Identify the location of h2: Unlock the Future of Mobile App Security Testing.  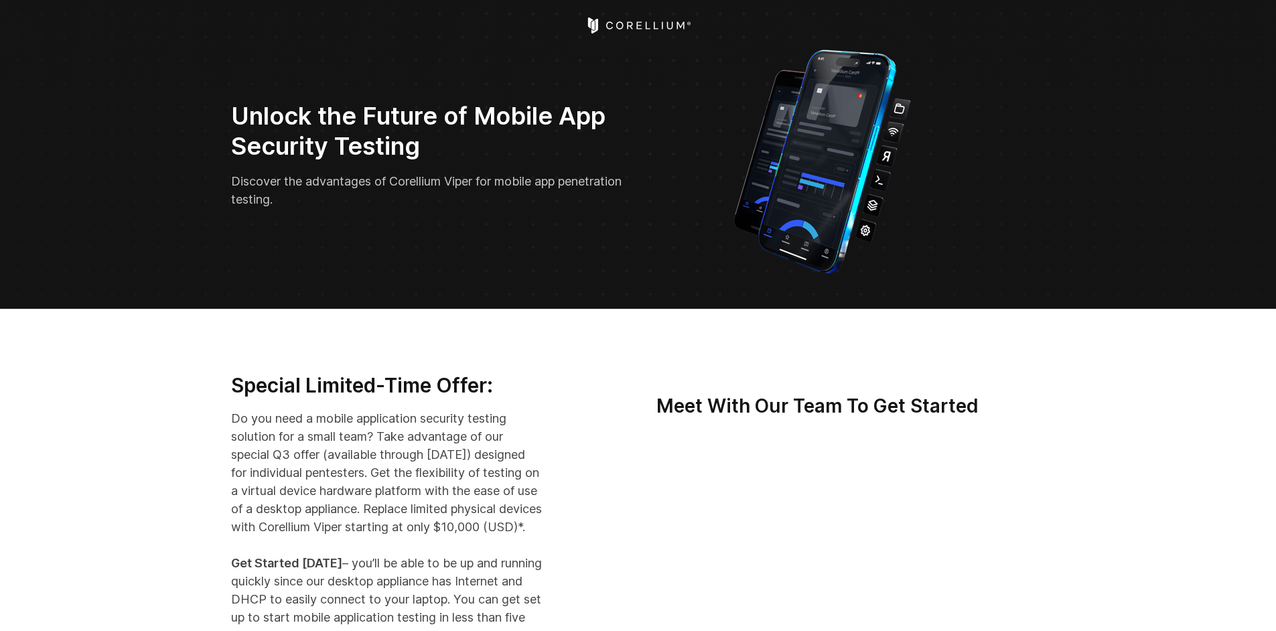
(430, 131).